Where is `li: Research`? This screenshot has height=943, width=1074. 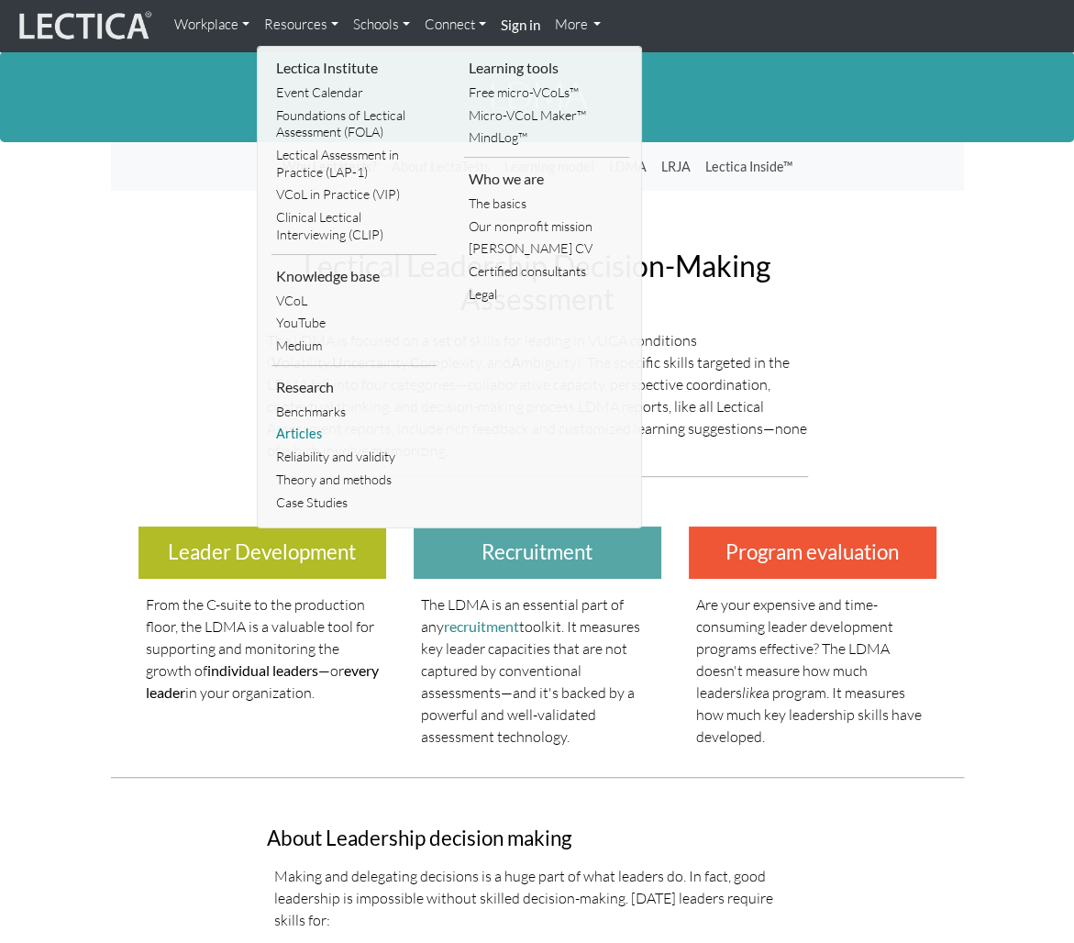
li: Research is located at coordinates (354, 387).